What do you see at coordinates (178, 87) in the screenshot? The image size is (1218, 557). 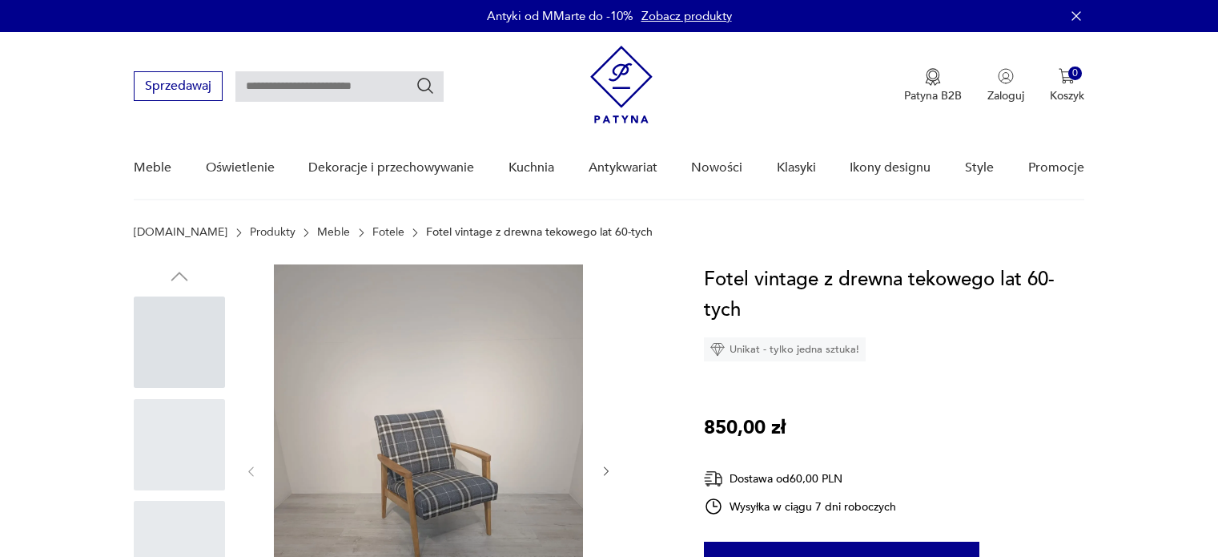 I see `a: Sprzedawaj` at bounding box center [178, 87].